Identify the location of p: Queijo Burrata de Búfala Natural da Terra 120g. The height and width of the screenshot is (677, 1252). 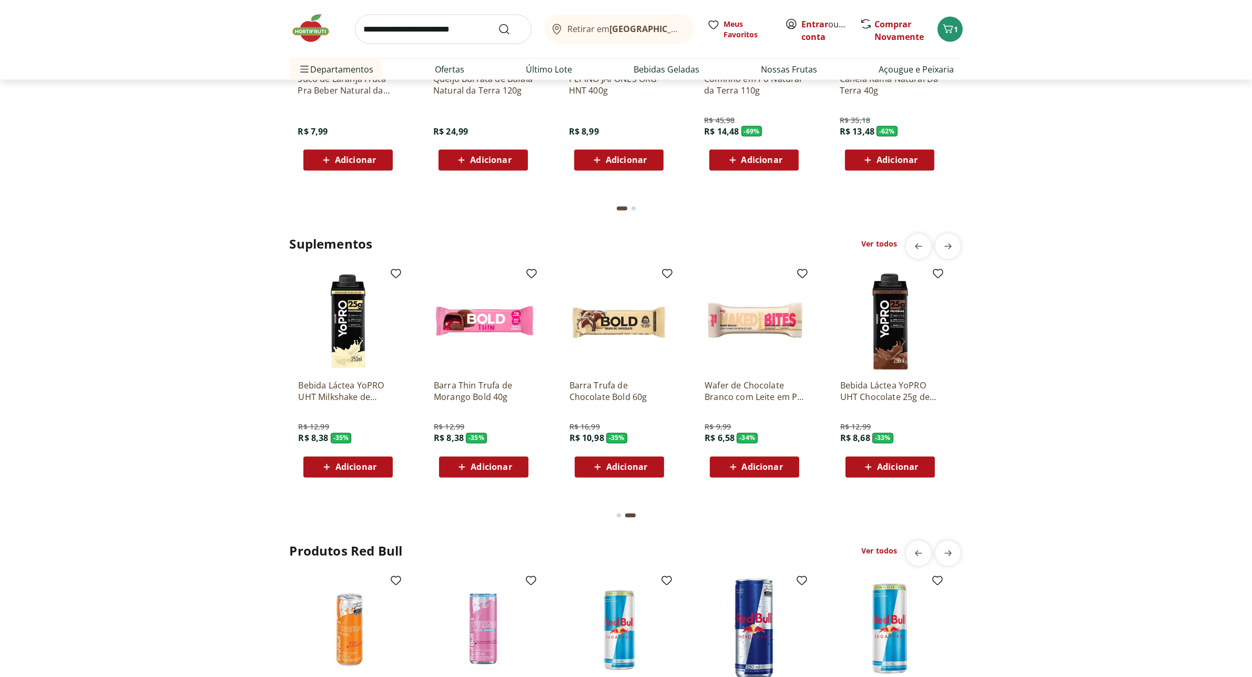
(483, 85).